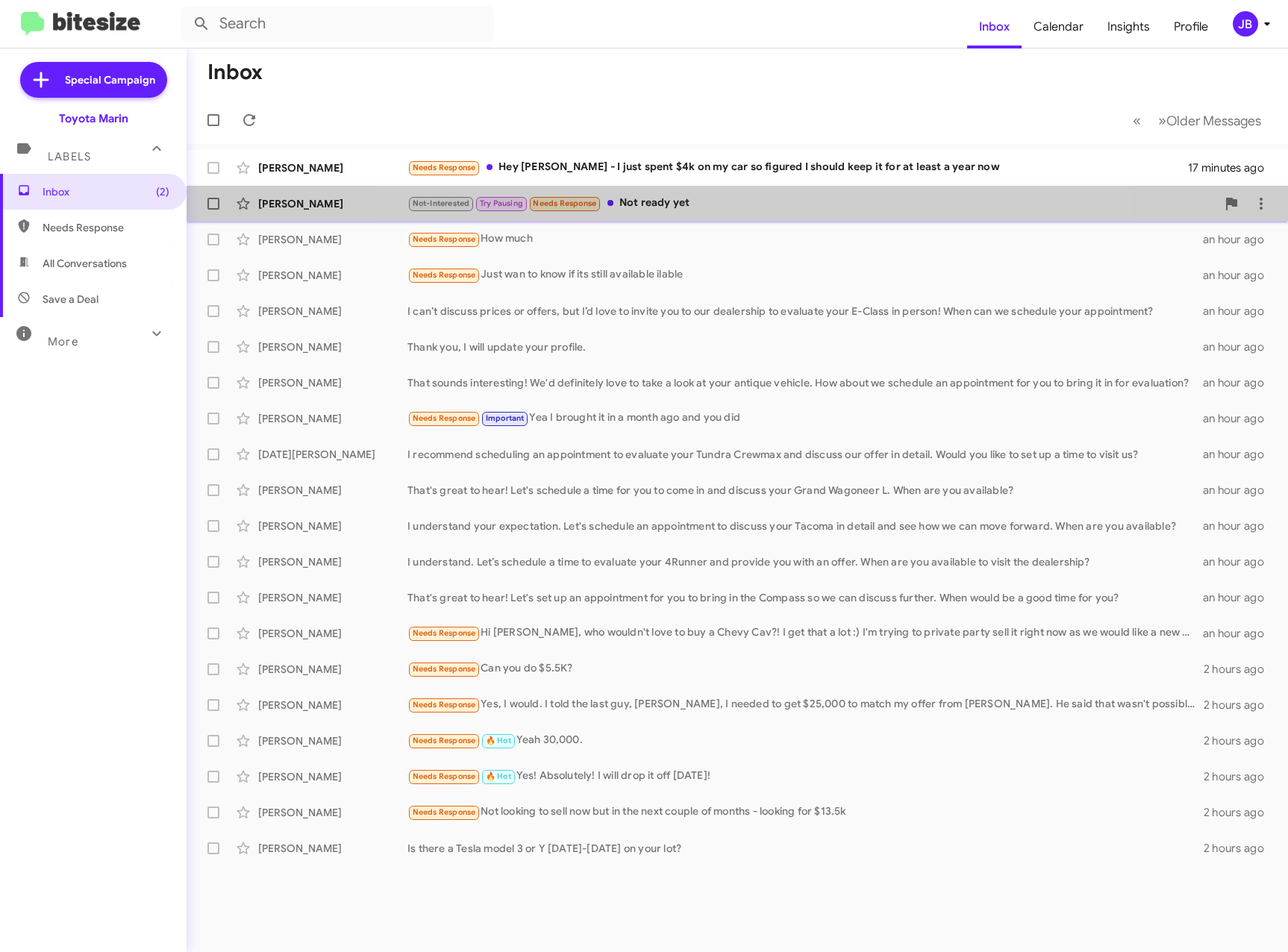 Image resolution: width=1288 pixels, height=952 pixels. What do you see at coordinates (805, 811) in the screenshot?
I see `div: Not looking to sell now but in the next couple of months - looking for $13.5k` at bounding box center [805, 811].